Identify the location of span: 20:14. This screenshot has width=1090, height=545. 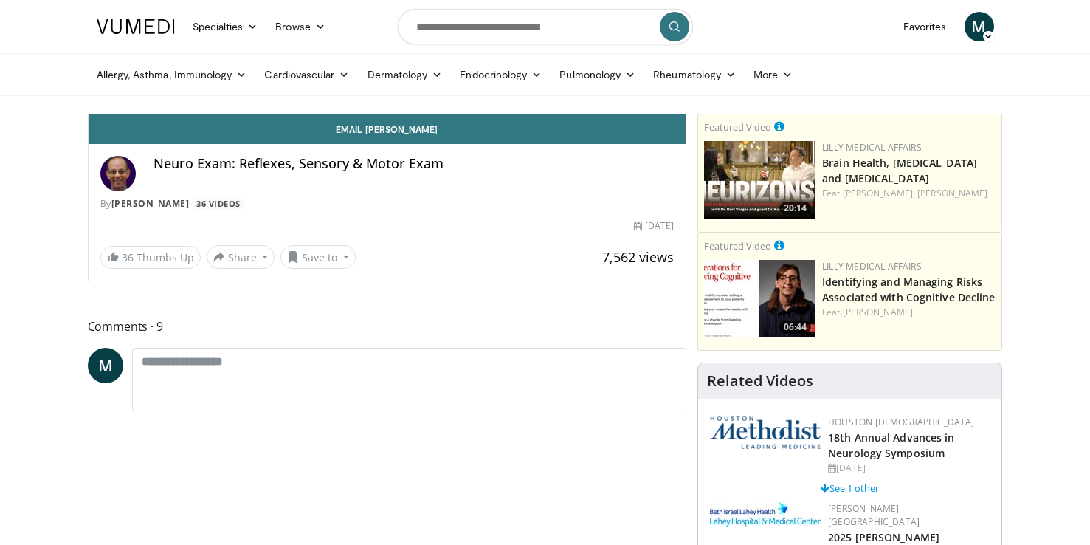
(795, 208).